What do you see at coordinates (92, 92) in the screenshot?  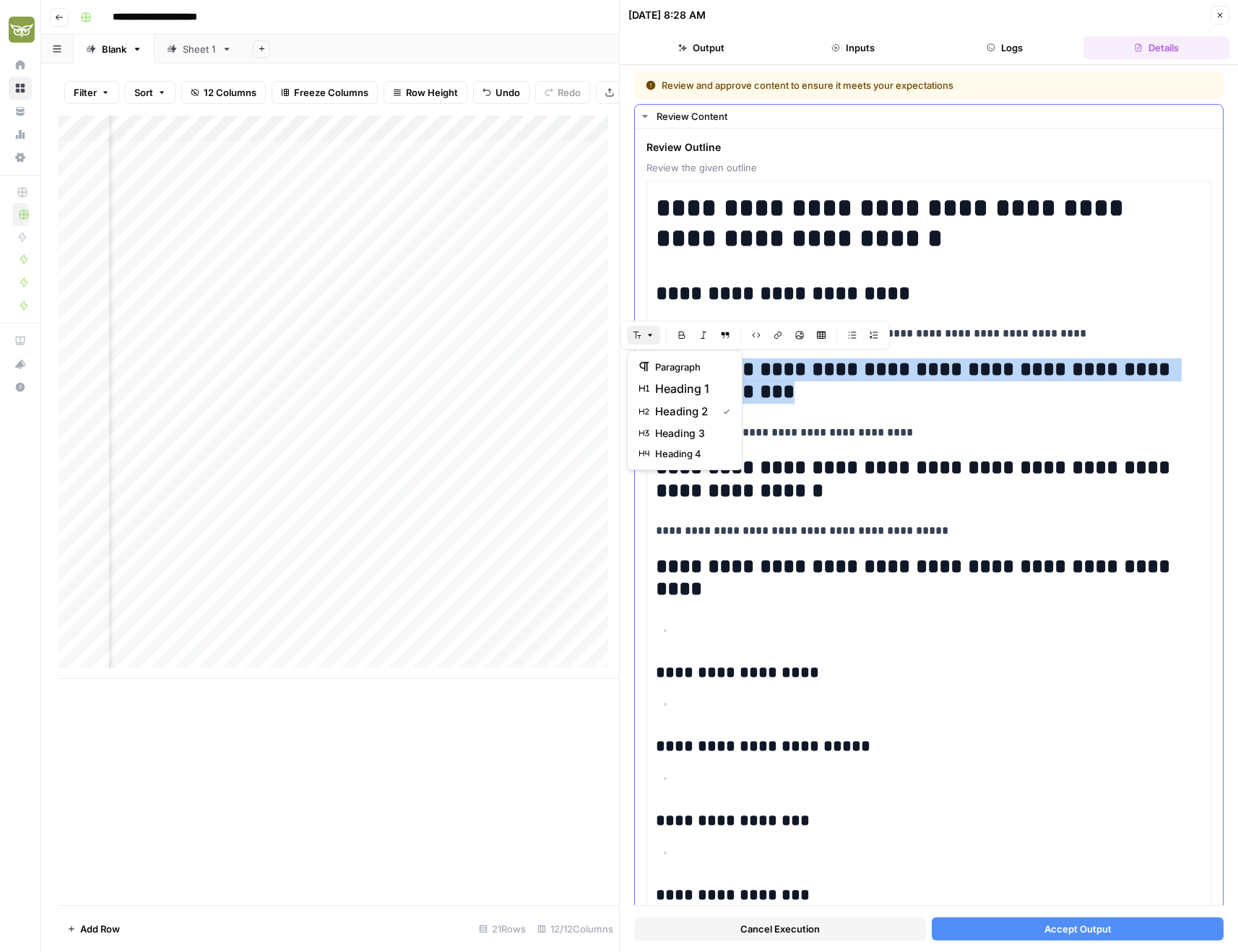 I see `button: Filter` at bounding box center [92, 92].